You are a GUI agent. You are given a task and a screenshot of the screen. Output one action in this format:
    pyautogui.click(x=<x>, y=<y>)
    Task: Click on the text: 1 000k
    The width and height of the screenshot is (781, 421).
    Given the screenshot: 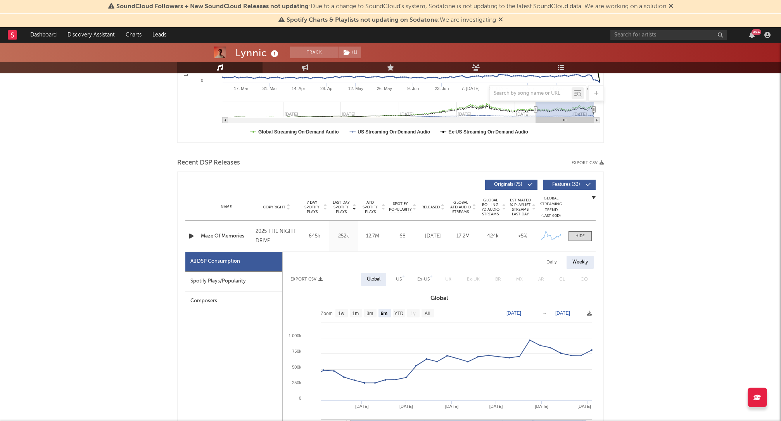 What is the action you would take?
    pyautogui.click(x=295, y=335)
    